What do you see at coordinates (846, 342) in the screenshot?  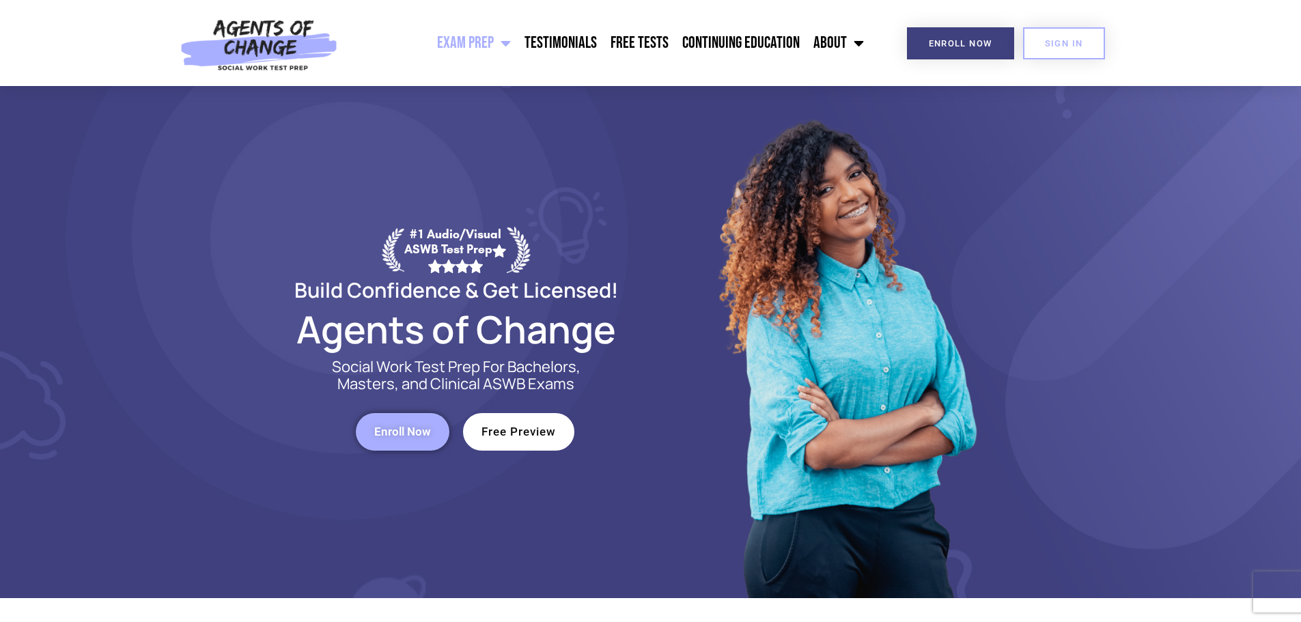 I see `img: Website Image 1 (1)` at bounding box center [846, 342].